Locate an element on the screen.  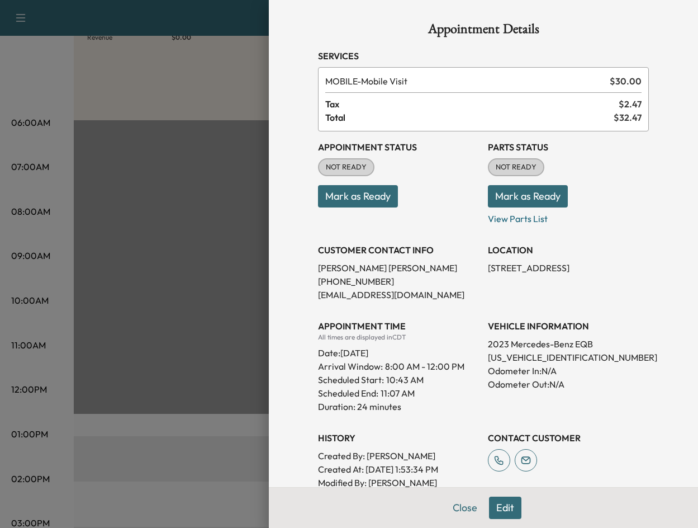
h3: APPOINTMENT TIME is located at coordinates (399, 326).